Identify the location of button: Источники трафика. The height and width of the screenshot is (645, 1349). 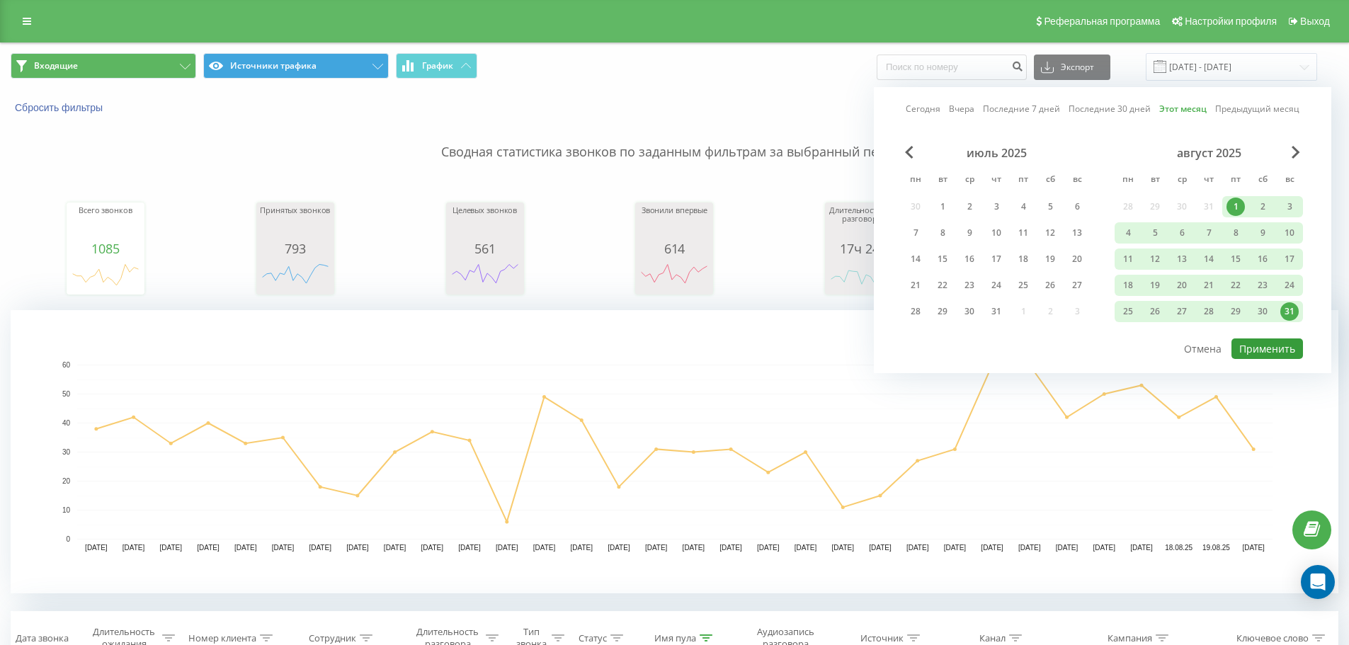
(296, 66).